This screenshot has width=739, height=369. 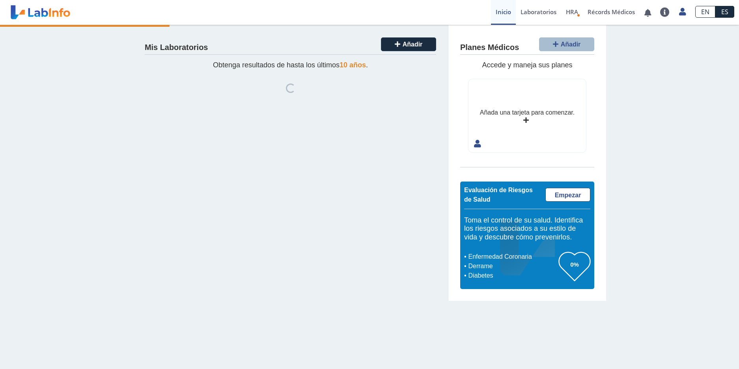 What do you see at coordinates (489, 48) in the screenshot?
I see `h4: Planes Médicos` at bounding box center [489, 48].